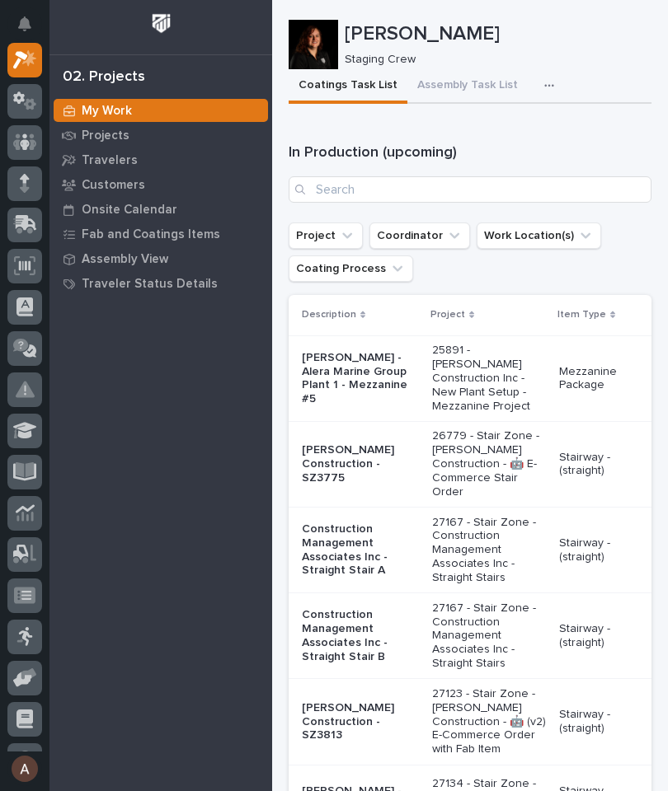  I want to click on p: Projects, so click(106, 136).